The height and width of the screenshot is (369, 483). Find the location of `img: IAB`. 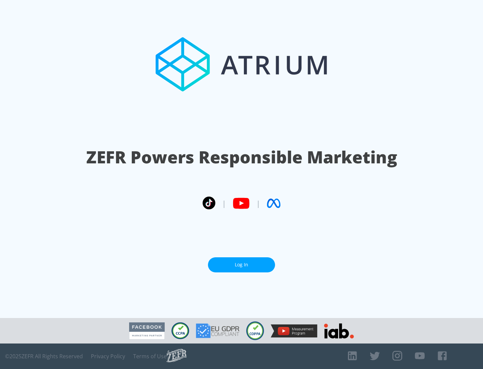

img: IAB is located at coordinates (339, 331).